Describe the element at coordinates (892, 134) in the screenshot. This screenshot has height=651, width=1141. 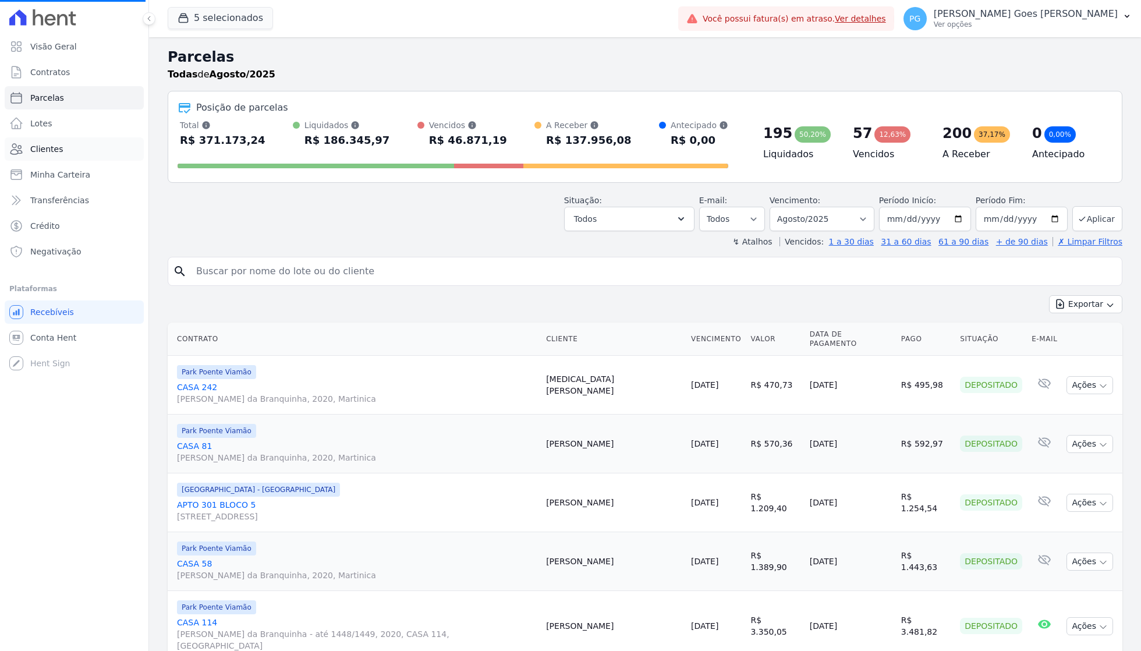
I see `div: 12,63%` at that location.